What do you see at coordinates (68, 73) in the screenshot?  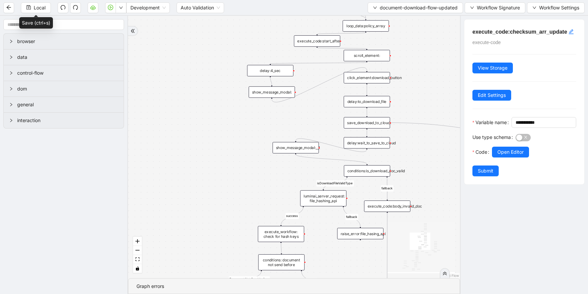 I see `span: control-flow` at bounding box center [68, 73].